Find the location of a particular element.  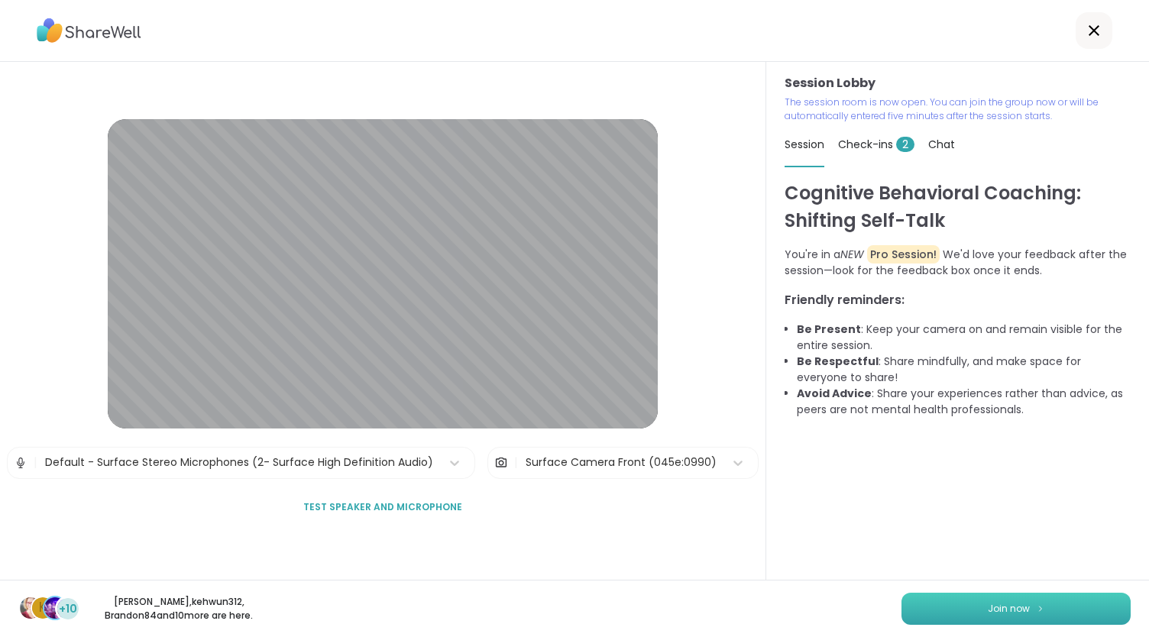

span: Pro Session! is located at coordinates (903, 254).